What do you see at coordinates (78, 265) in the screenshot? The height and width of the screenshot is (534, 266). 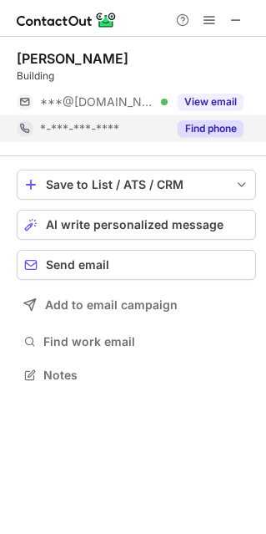 I see `span: Send email` at bounding box center [78, 265].